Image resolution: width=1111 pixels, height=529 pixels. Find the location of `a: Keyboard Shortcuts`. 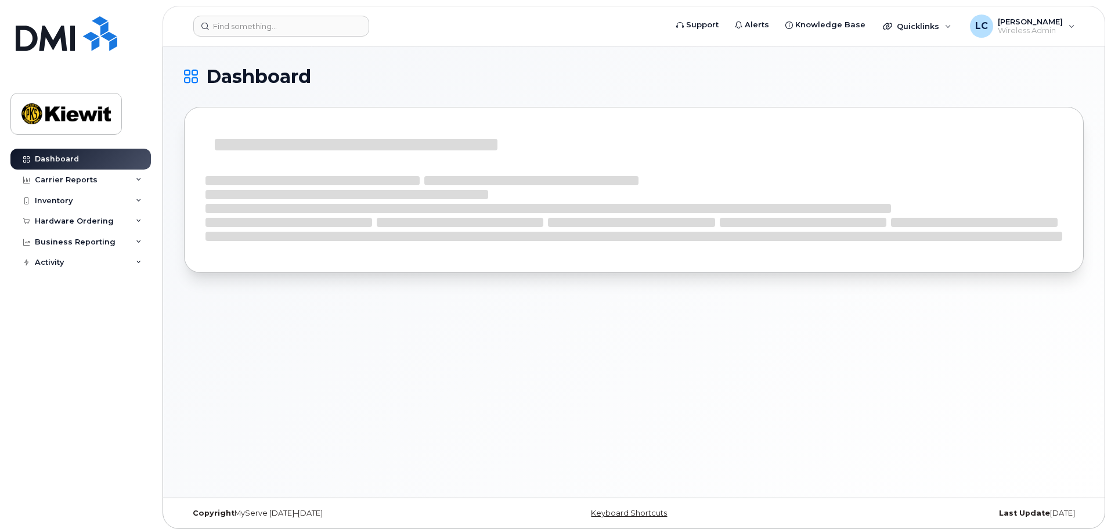

a: Keyboard Shortcuts is located at coordinates (629, 513).